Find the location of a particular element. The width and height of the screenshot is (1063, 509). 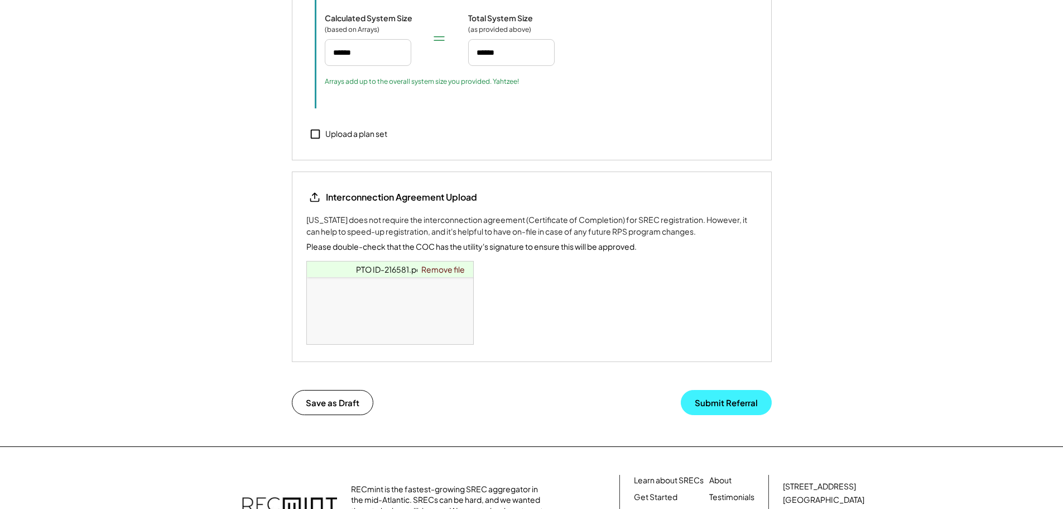

div: (as provided above) is located at coordinates (500, 30).